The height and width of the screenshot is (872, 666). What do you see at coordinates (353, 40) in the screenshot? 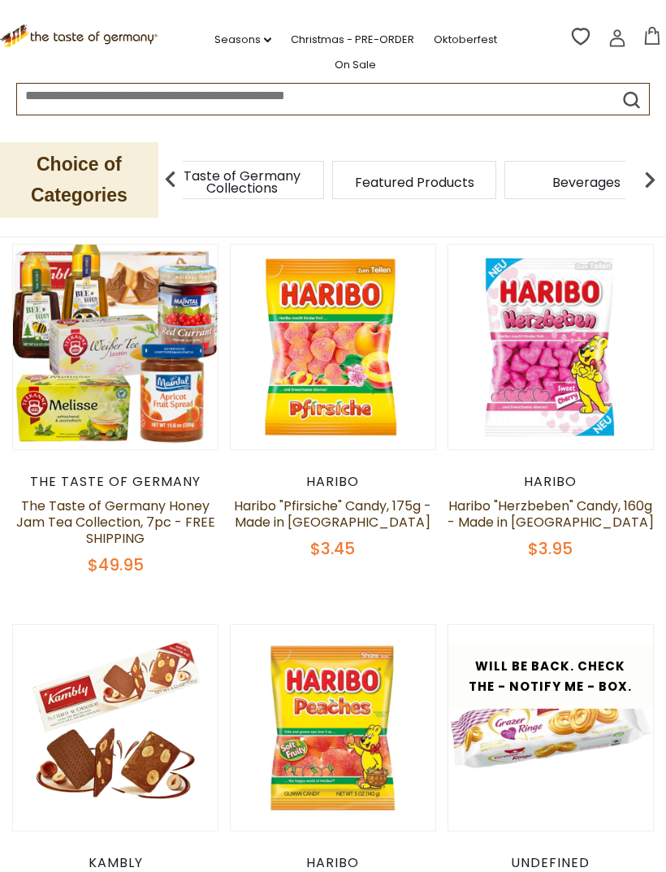
I see `a: Christmas - PRE-ORDER` at bounding box center [353, 40].